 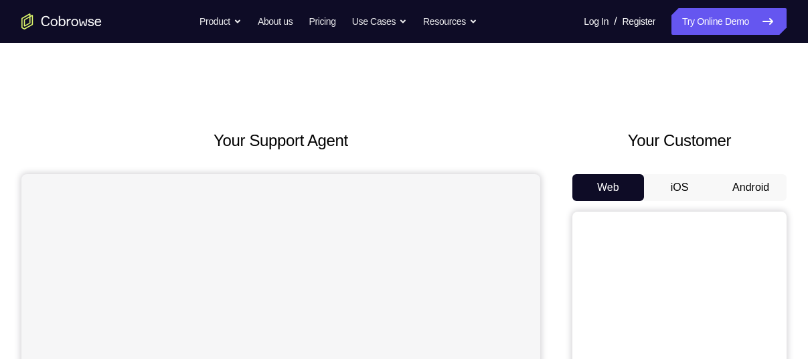 I want to click on button: Product, so click(x=220, y=21).